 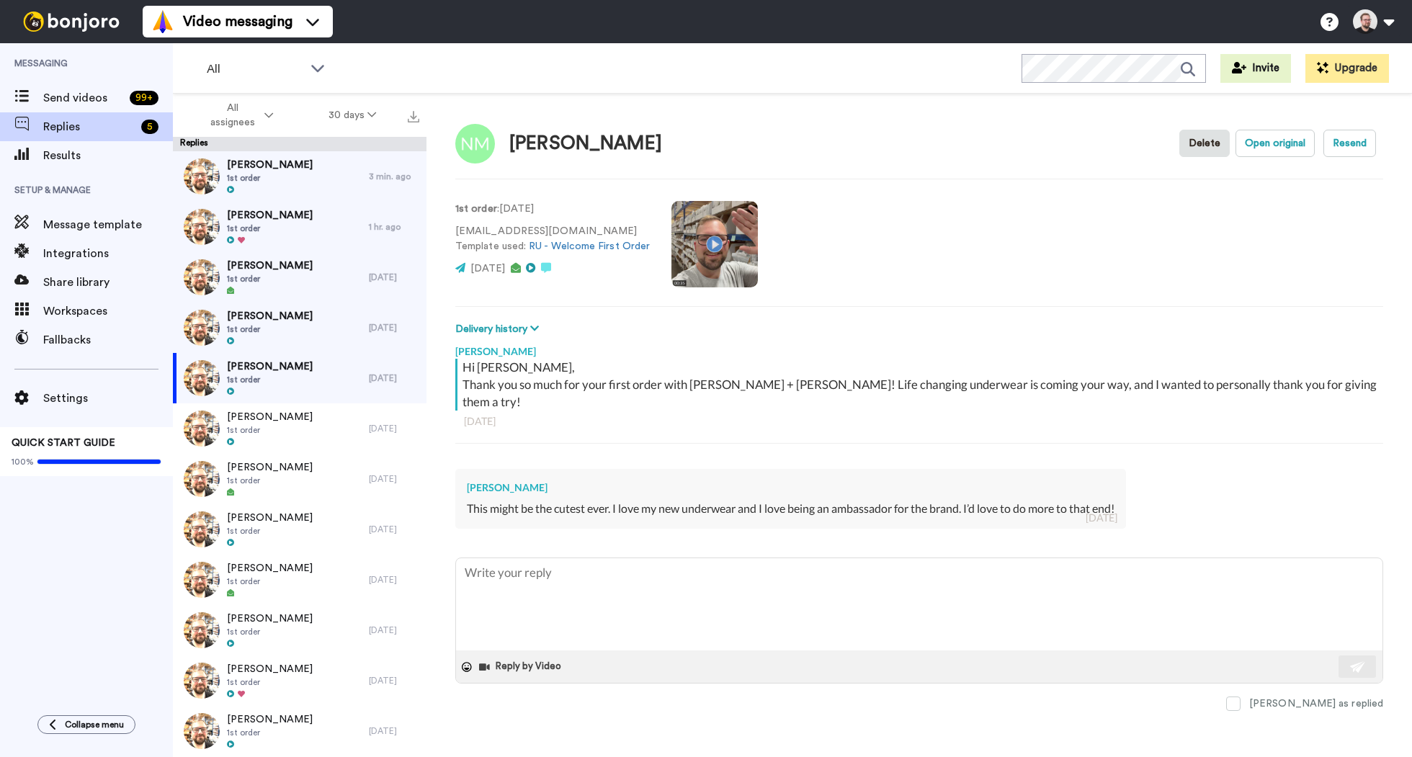 What do you see at coordinates (414, 115) in the screenshot?
I see `button: Export all results that match these filters now.` at bounding box center [414, 115].